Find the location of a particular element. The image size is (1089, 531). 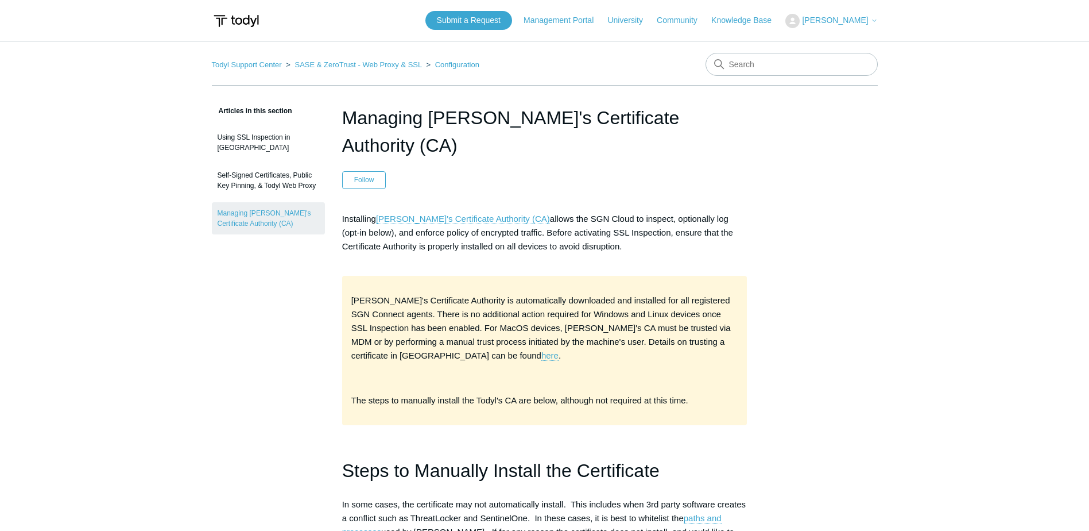

a: Todyl Support Center is located at coordinates (247, 64).